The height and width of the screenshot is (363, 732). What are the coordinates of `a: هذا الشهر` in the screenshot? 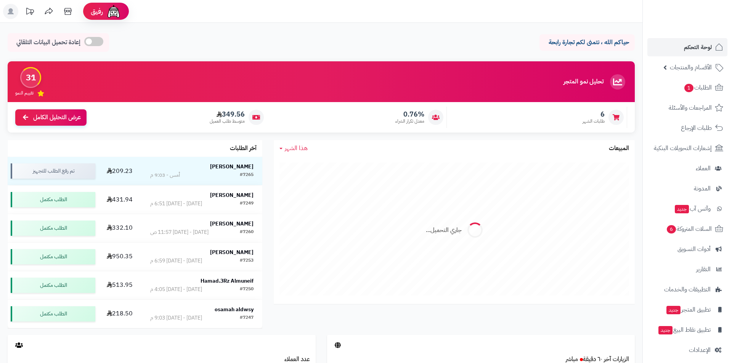 It's located at (294, 148).